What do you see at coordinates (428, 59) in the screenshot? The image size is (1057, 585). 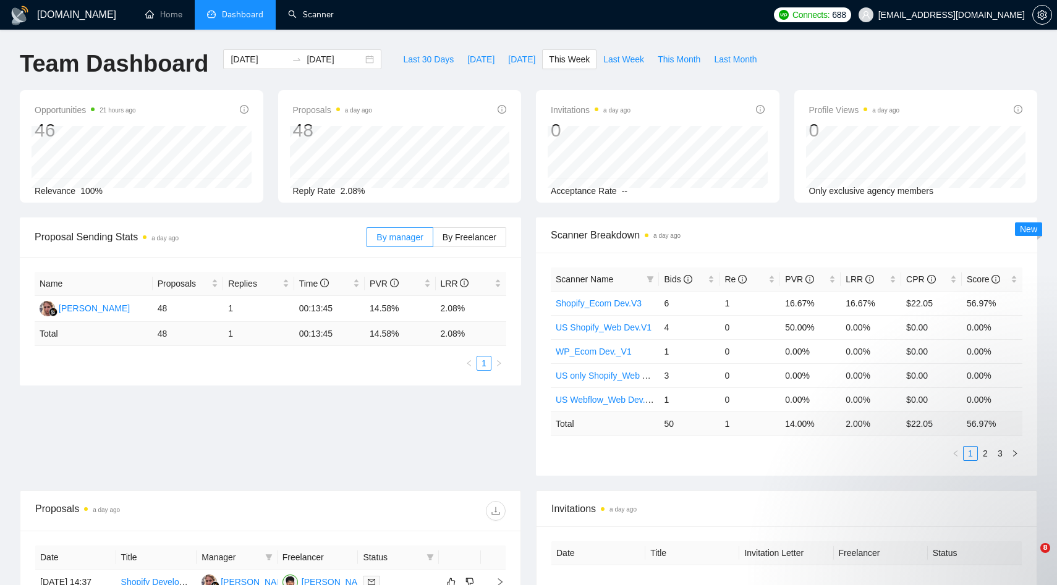 I see `span: Last 30 Days` at bounding box center [428, 59].